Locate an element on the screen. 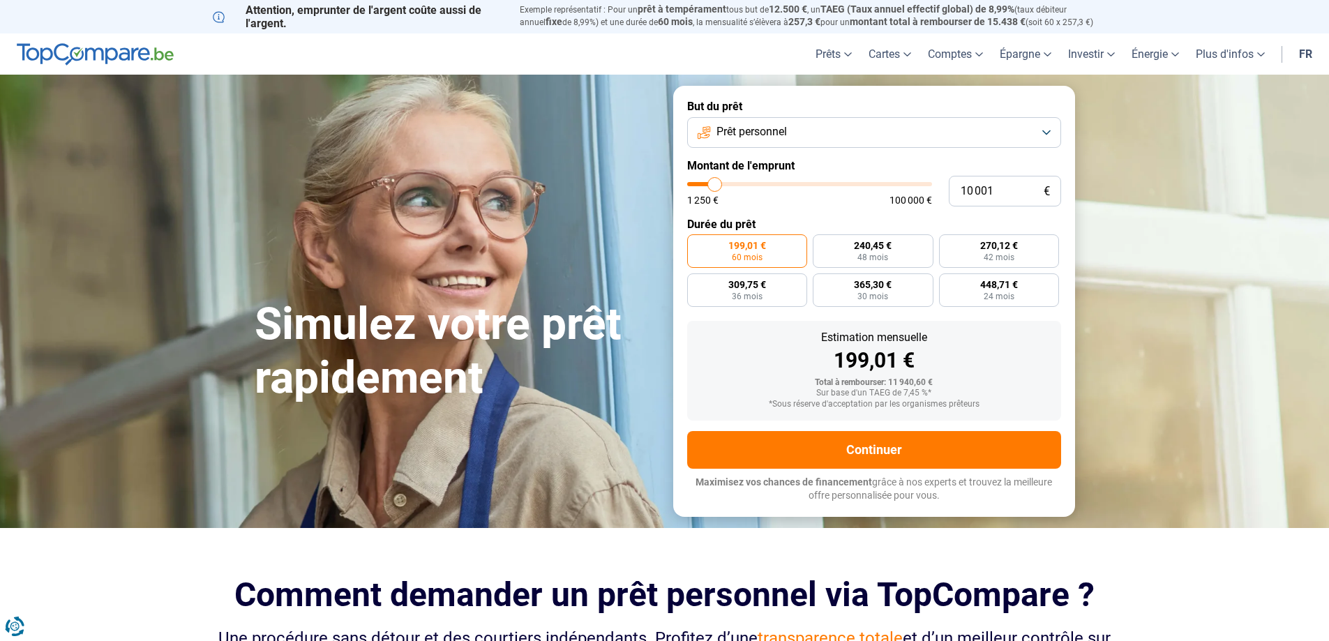  span: TAEG (Taux annuel effectif global) de 8,99% is located at coordinates (917, 9).